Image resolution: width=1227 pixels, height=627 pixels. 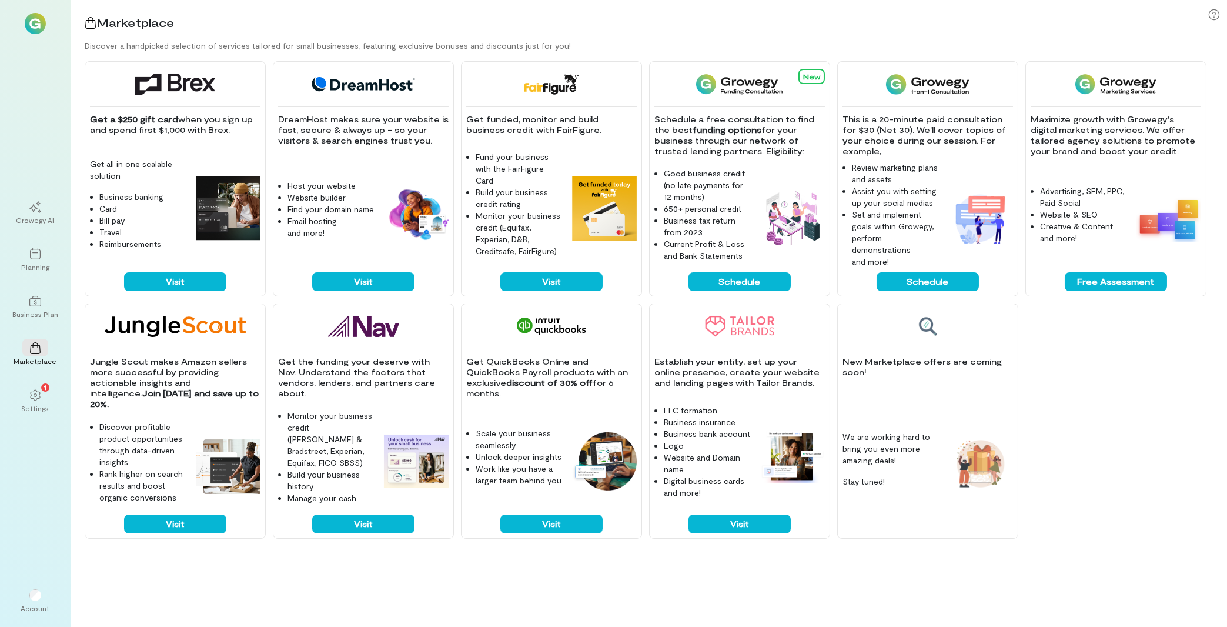 What do you see at coordinates (740, 372) in the screenshot?
I see `p: Establish your entity, set up your online presence, create your website and landing pages with Ta...` at bounding box center [740, 372].